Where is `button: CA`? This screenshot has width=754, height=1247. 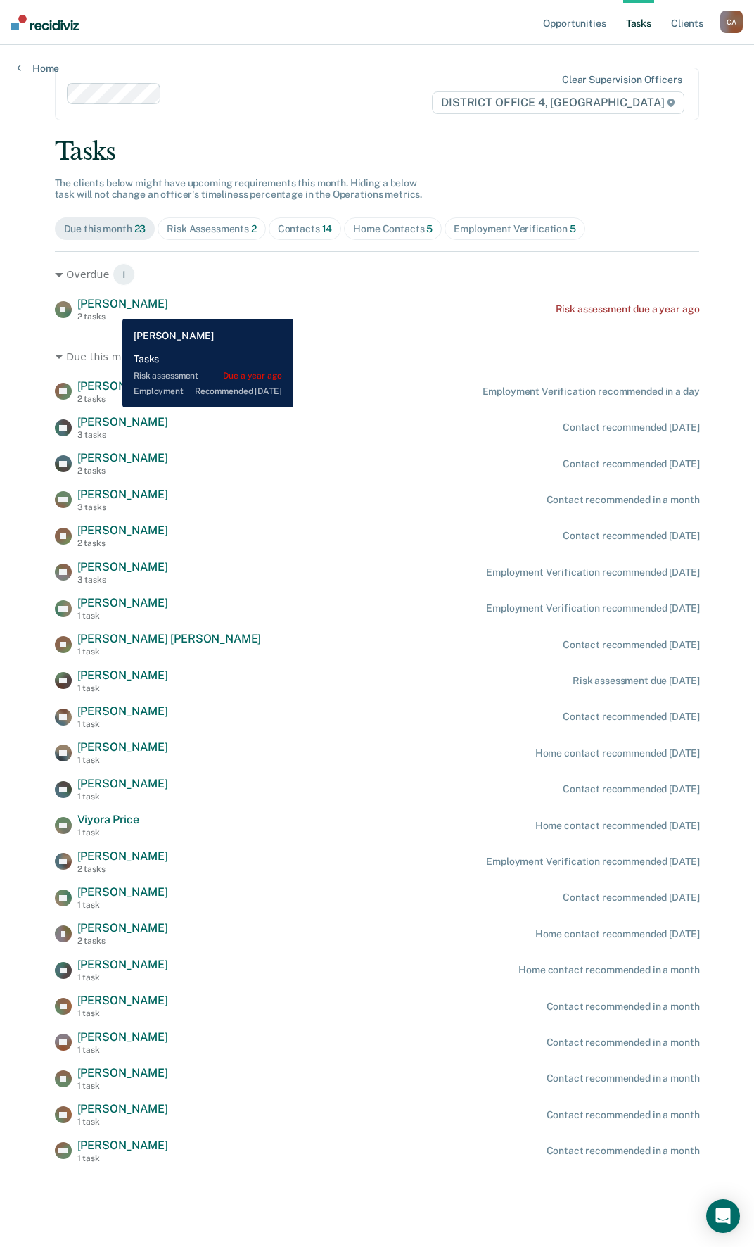 button: CA is located at coordinates (732, 22).